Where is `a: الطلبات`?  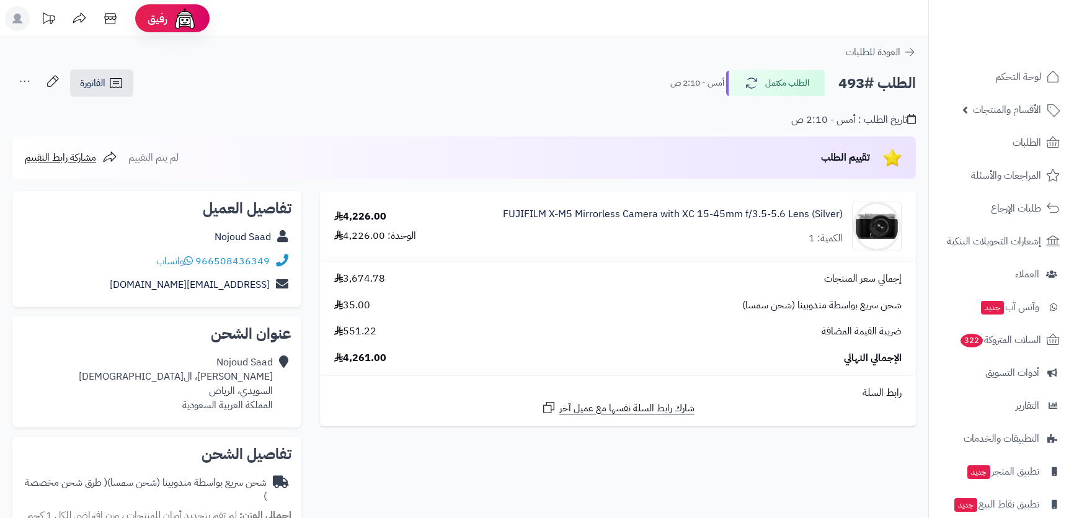 a: الطلبات is located at coordinates (1001, 143).